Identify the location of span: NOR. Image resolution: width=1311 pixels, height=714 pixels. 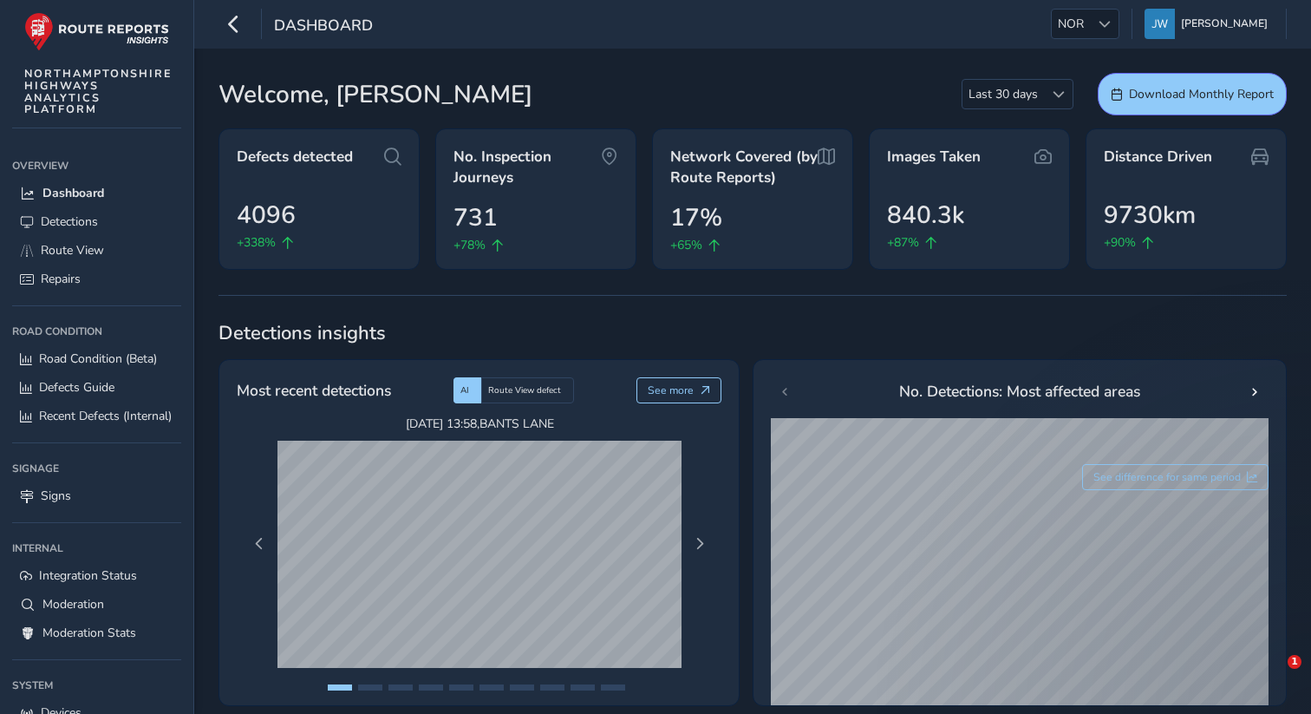
(1071, 23).